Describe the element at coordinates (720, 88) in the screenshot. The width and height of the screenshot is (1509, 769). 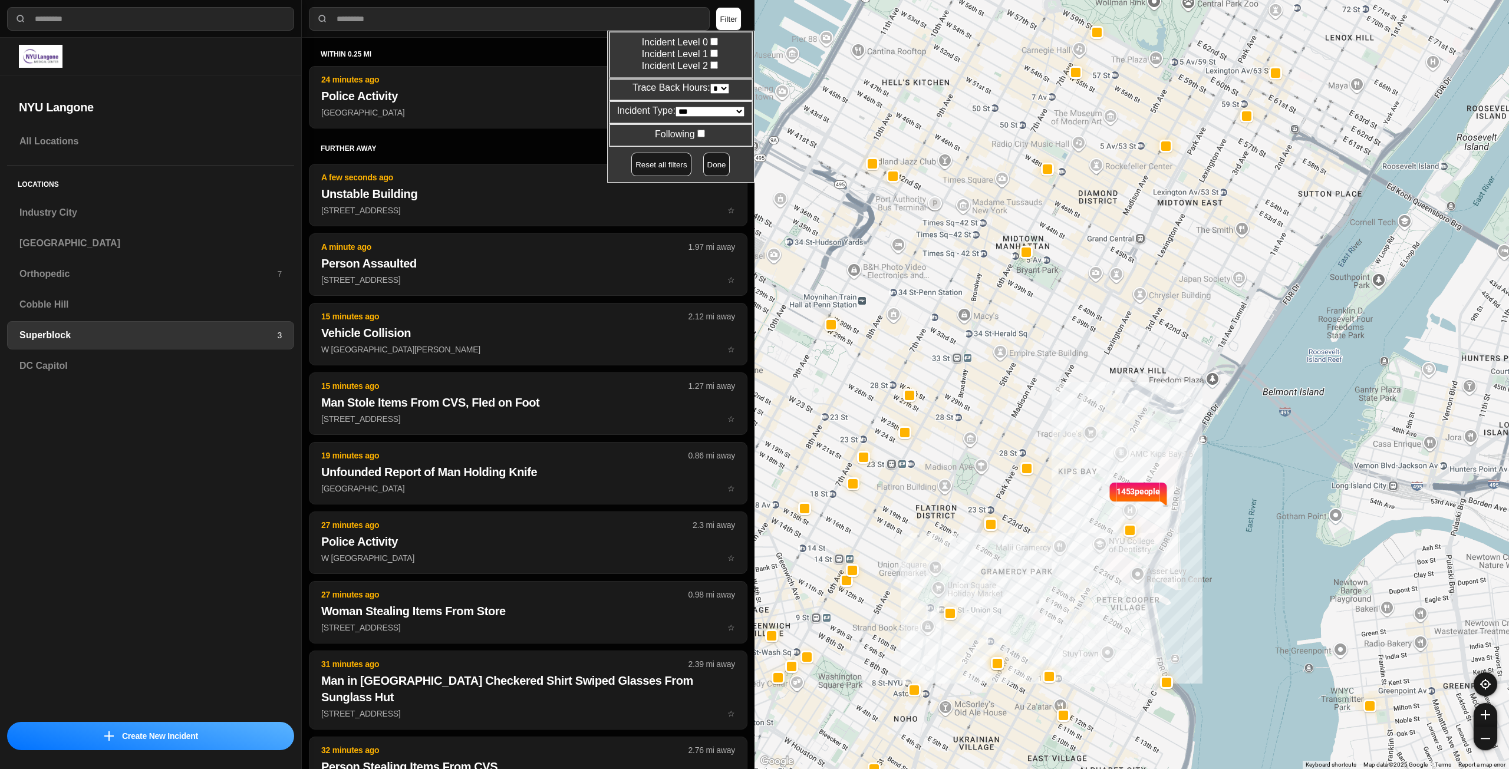
I see `select: Trace Back Hours:` at that location.